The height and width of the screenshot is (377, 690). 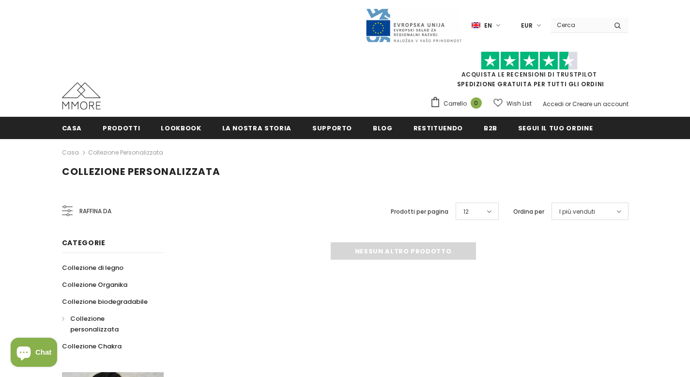 What do you see at coordinates (105, 301) in the screenshot?
I see `span: Collezione biodegradabile` at bounding box center [105, 301].